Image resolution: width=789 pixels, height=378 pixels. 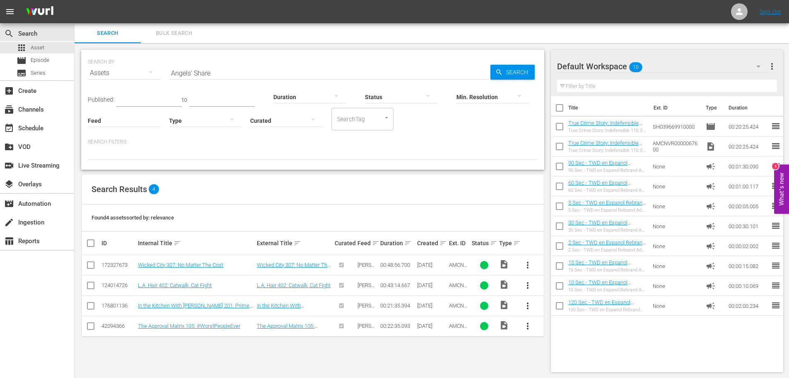 What do you see at coordinates (748, 226) in the screenshot?
I see `td: 00:00:30.101` at bounding box center [748, 226].